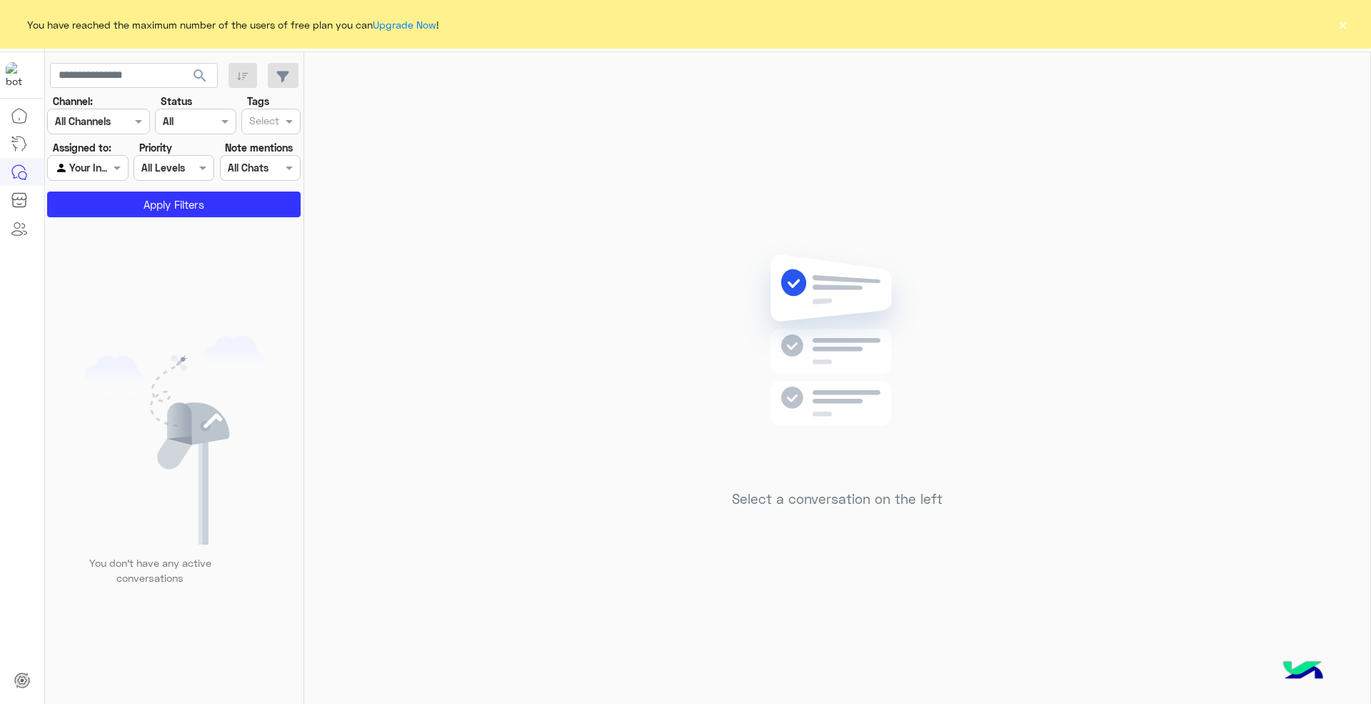 Image resolution: width=1371 pixels, height=704 pixels. What do you see at coordinates (174, 204) in the screenshot?
I see `button: Apply Filters` at bounding box center [174, 204].